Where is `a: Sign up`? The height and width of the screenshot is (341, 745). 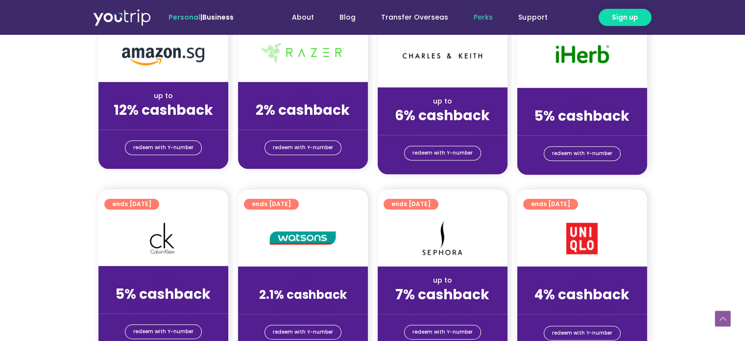
a: Sign up is located at coordinates (625, 17).